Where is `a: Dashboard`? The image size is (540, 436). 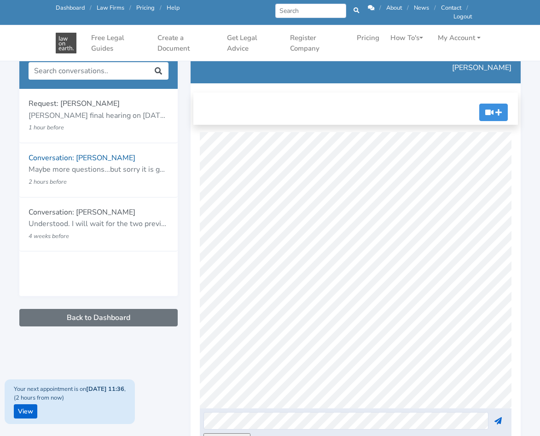 a: Dashboard is located at coordinates (70, 8).